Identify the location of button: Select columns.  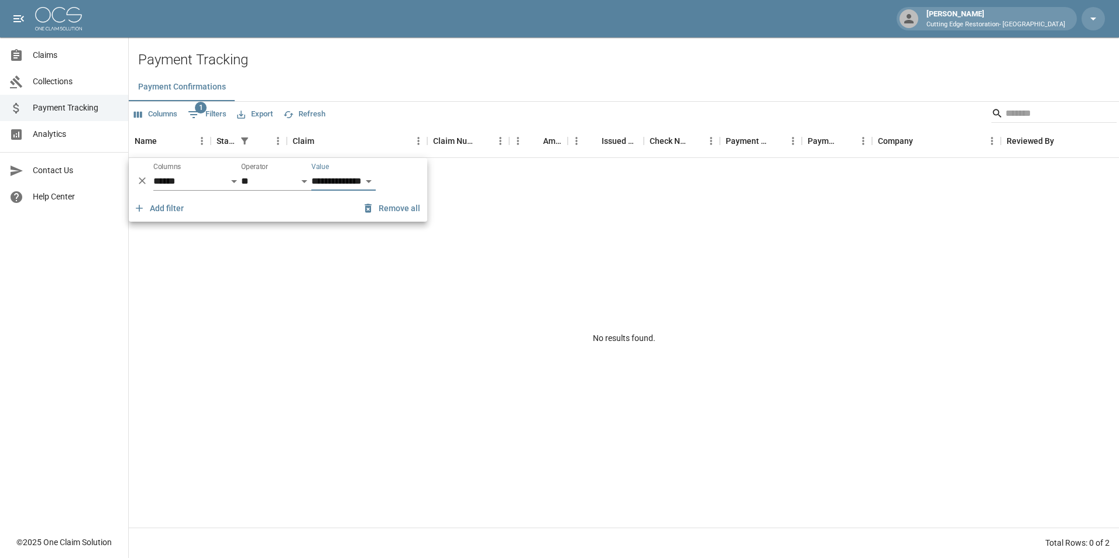
(156, 114).